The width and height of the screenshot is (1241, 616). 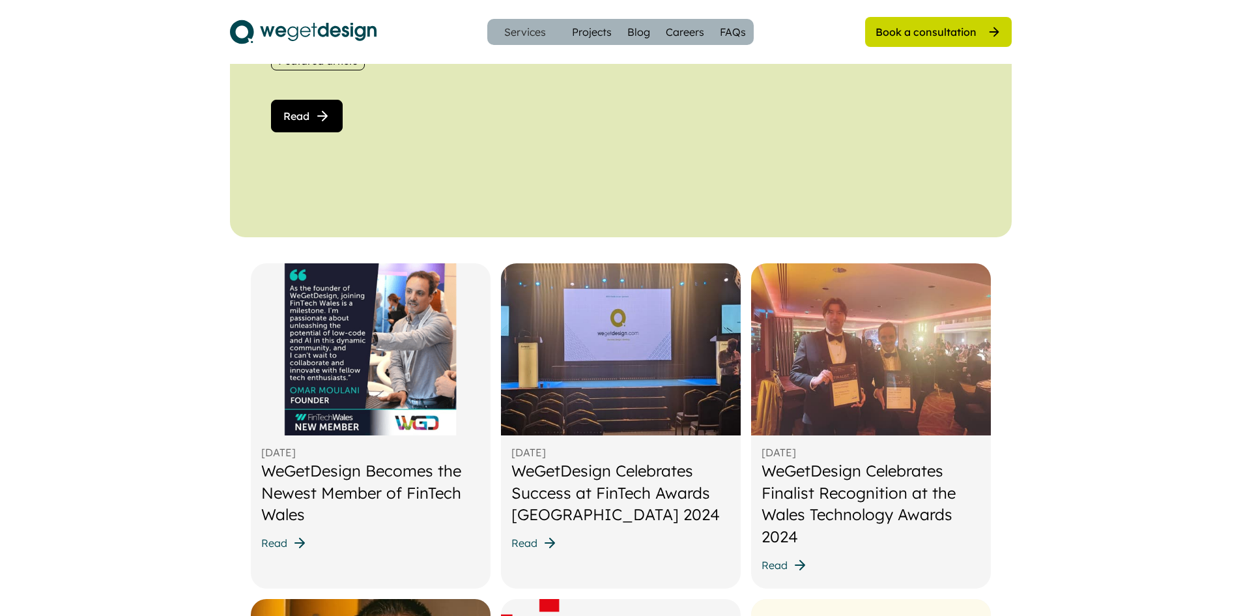 I want to click on a: Blog, so click(x=638, y=32).